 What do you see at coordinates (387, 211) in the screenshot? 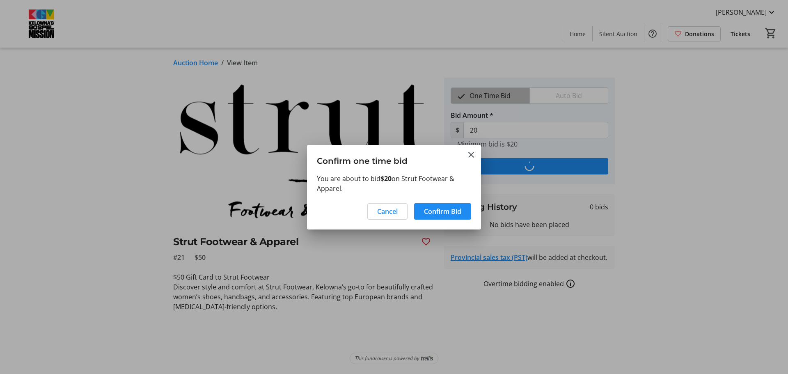
I see `span: Cancel` at bounding box center [387, 211].